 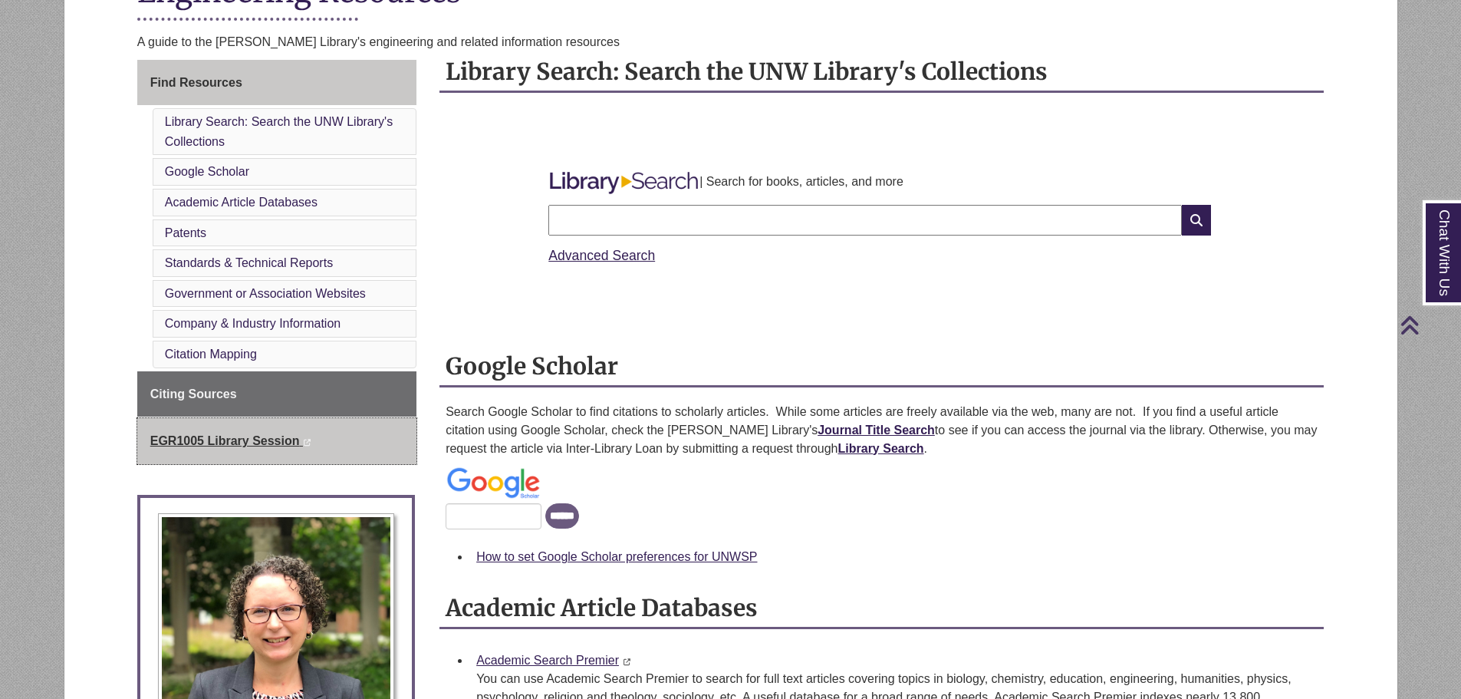 I want to click on span: Citing Sources, so click(x=193, y=394).